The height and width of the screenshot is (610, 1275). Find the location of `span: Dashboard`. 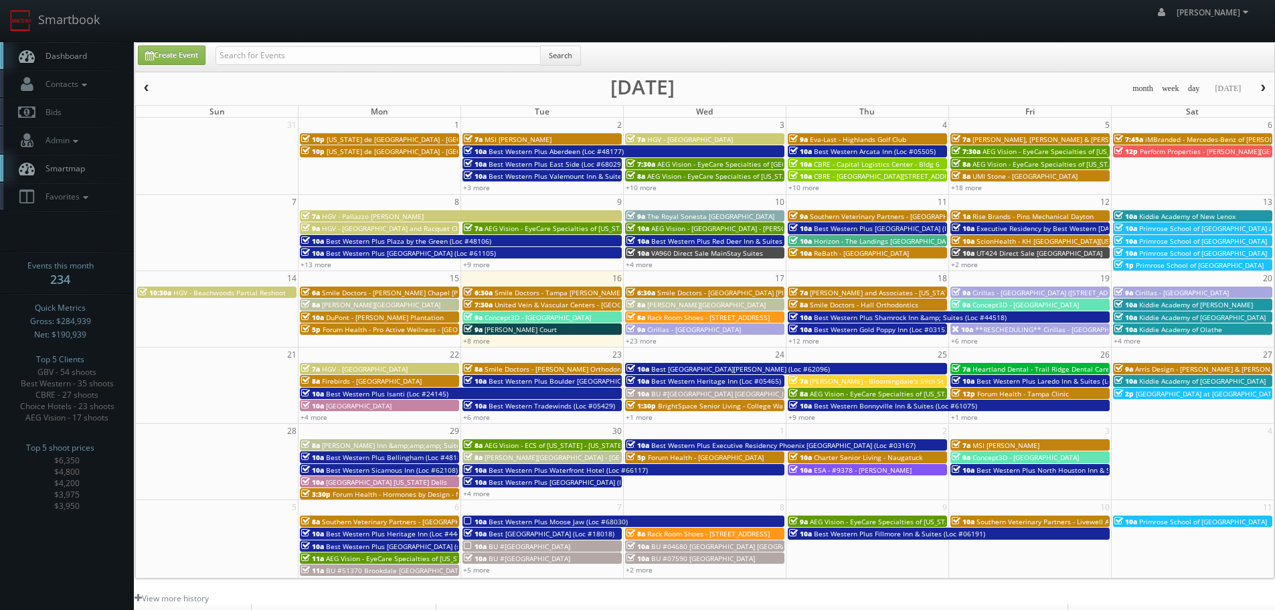

span: Dashboard is located at coordinates (63, 56).